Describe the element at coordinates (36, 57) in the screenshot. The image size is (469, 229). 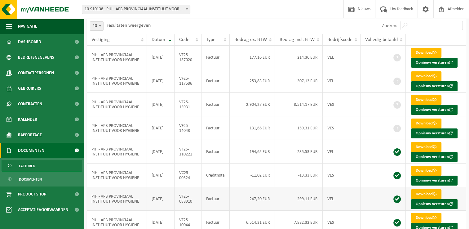
I see `span: Bedrijfsgegevens` at that location.